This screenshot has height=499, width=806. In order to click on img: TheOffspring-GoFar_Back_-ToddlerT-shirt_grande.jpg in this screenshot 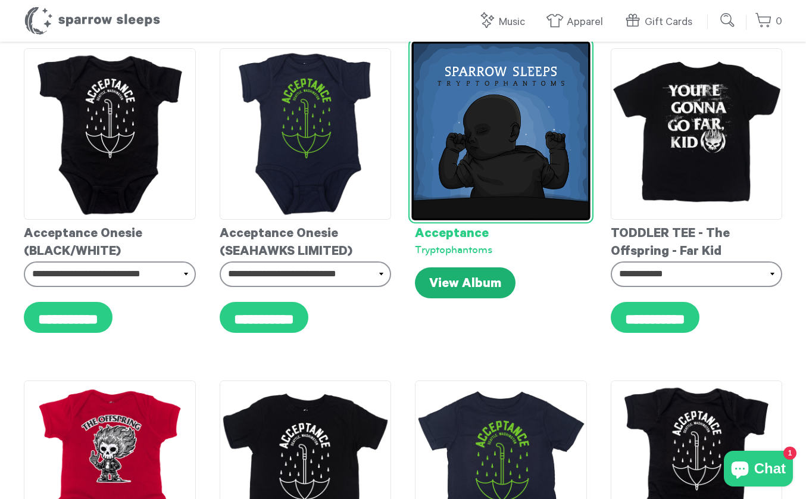, I will do `click(697, 134)`.